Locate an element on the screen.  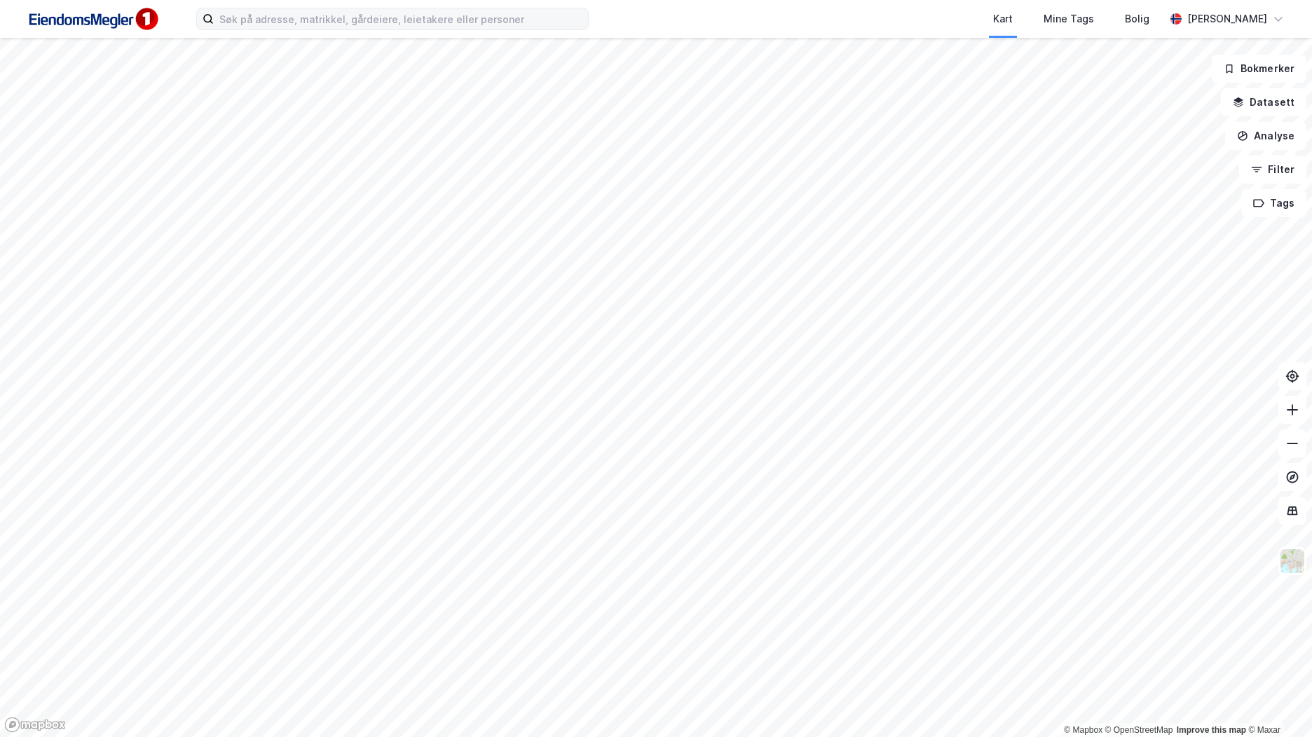
div: Kart is located at coordinates (1003, 19).